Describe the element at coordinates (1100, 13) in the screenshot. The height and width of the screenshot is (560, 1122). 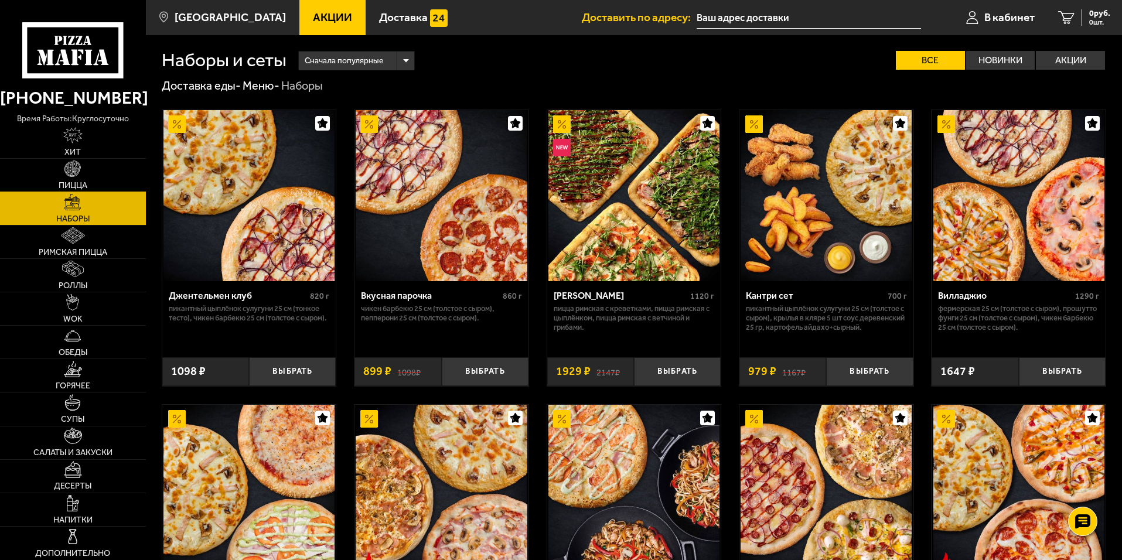
I see `span: 0 руб.` at that location.